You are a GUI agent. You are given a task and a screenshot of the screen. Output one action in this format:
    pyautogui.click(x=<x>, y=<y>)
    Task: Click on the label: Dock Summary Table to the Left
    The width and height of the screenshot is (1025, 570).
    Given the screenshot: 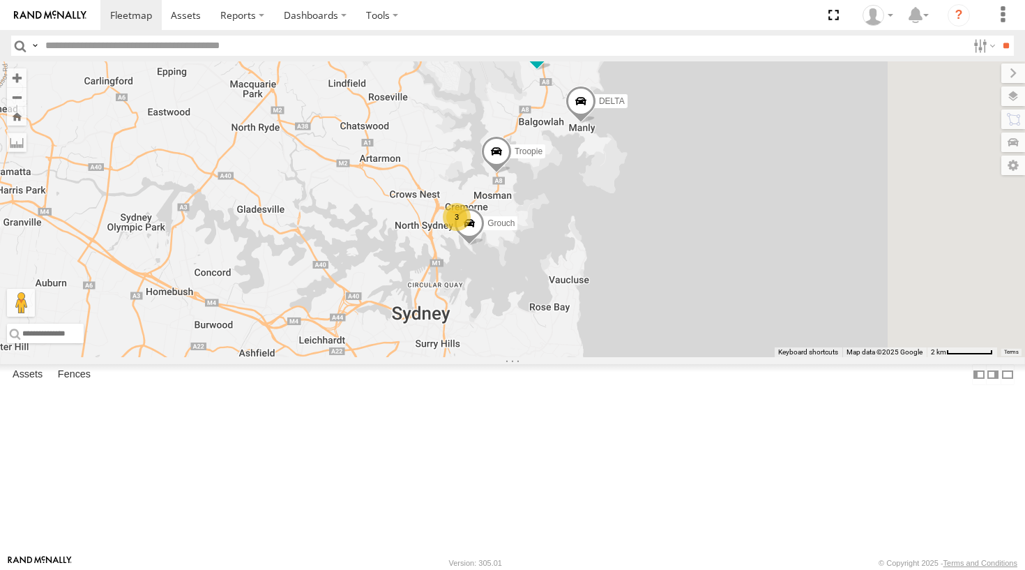 What is the action you would take?
    pyautogui.click(x=979, y=374)
    